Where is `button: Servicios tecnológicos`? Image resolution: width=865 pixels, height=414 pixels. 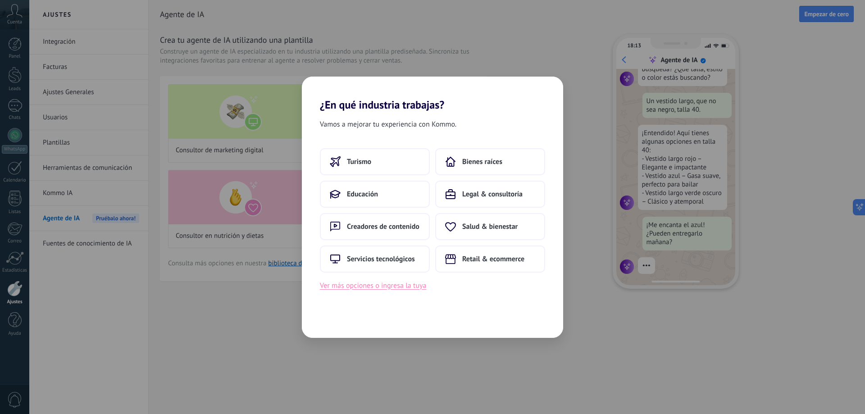 button: Servicios tecnológicos is located at coordinates (375, 259).